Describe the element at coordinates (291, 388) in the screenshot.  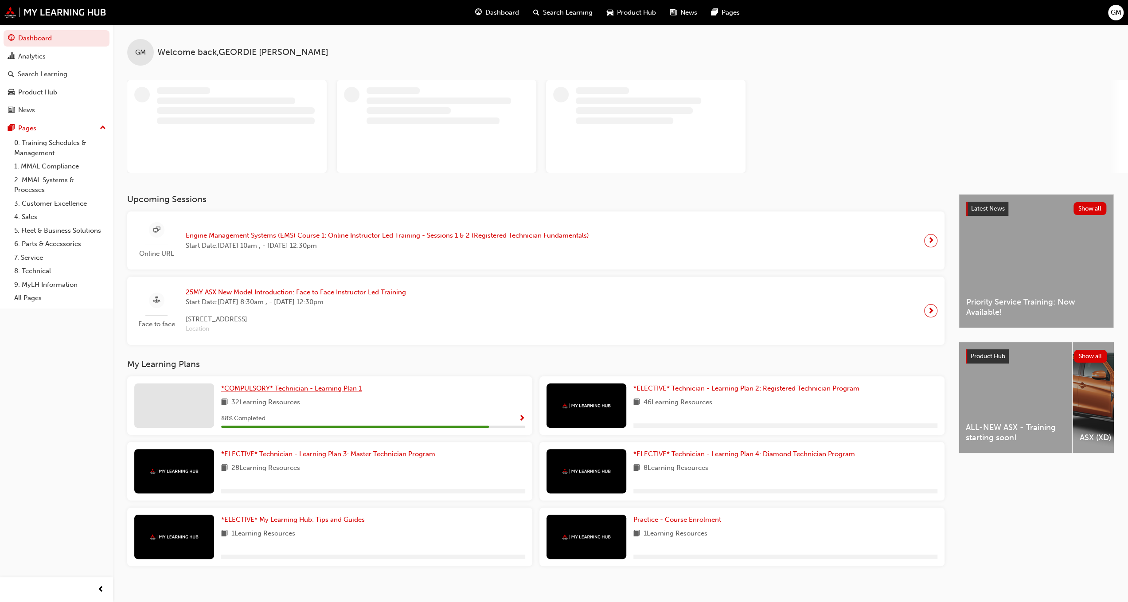
I see `span: *COMPULSORY* Technician - Learning Plan 1` at that location.